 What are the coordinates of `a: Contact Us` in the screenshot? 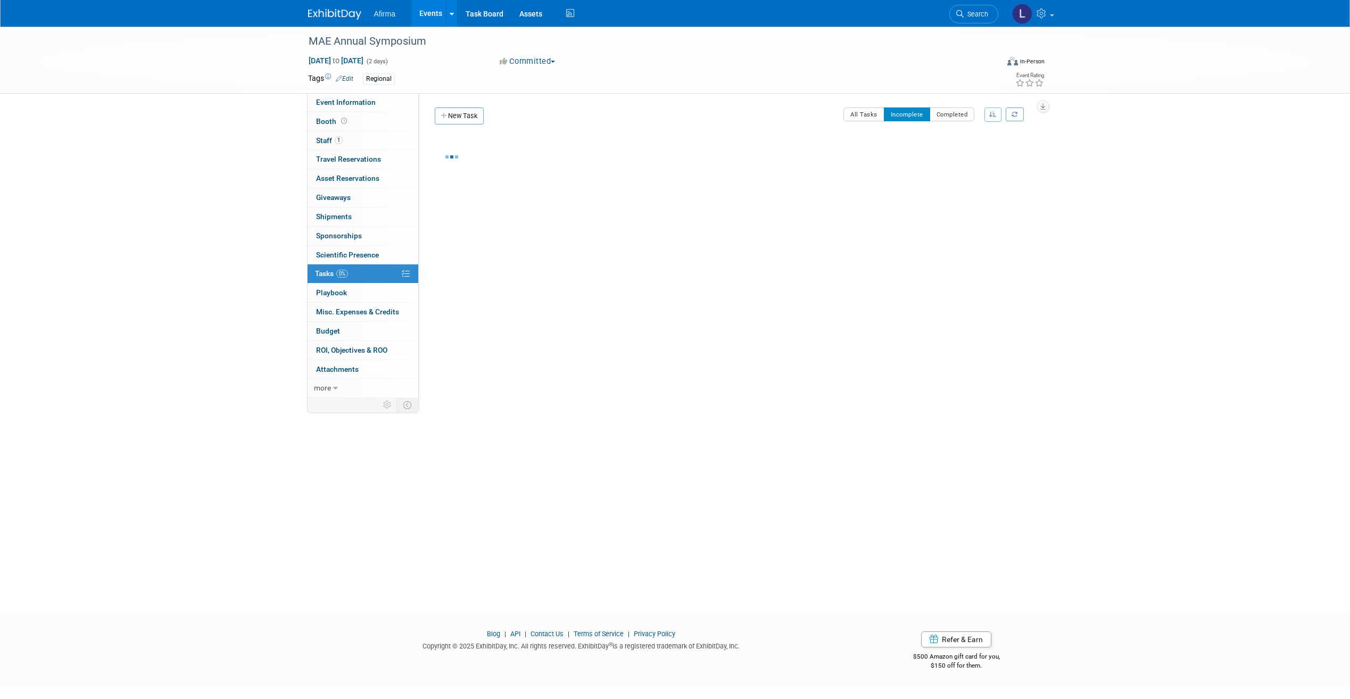 It's located at (547, 634).